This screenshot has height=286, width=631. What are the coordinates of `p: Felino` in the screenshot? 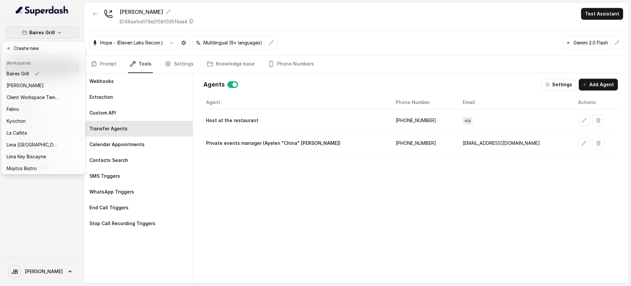 It's located at (13, 109).